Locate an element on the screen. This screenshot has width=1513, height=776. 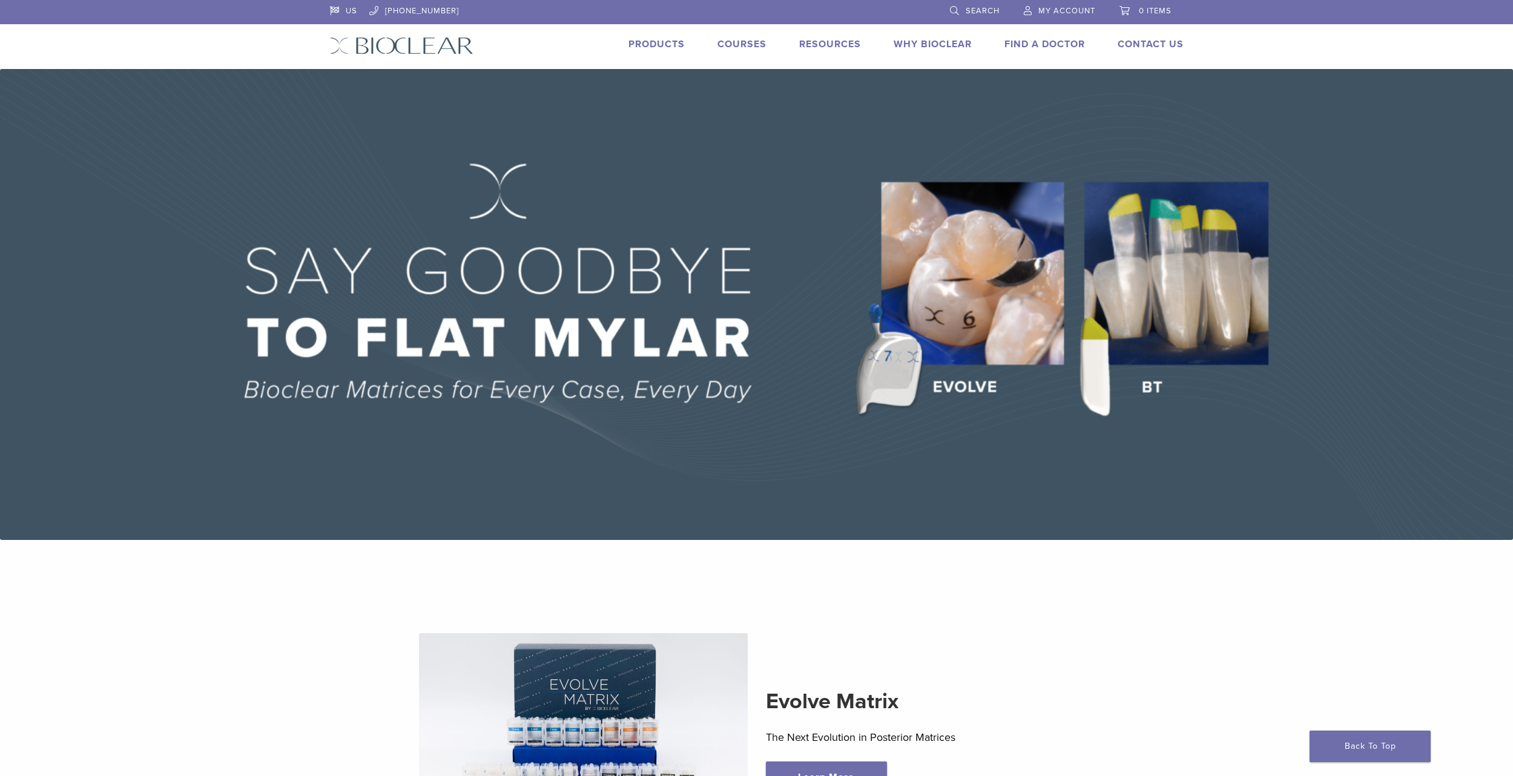
a: Contact Us is located at coordinates (1150, 44).